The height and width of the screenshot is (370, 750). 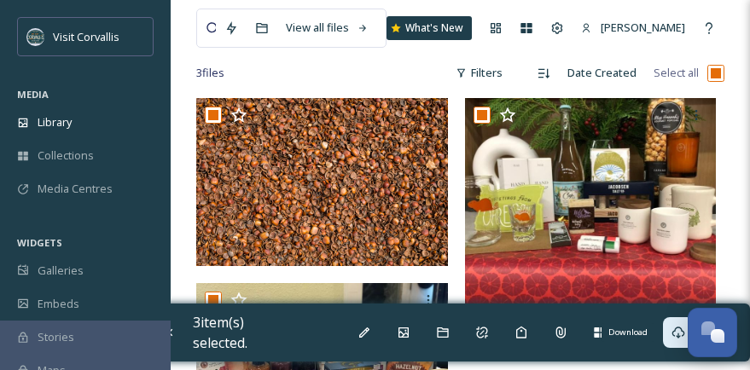 I want to click on span: 3 file s, so click(x=210, y=73).